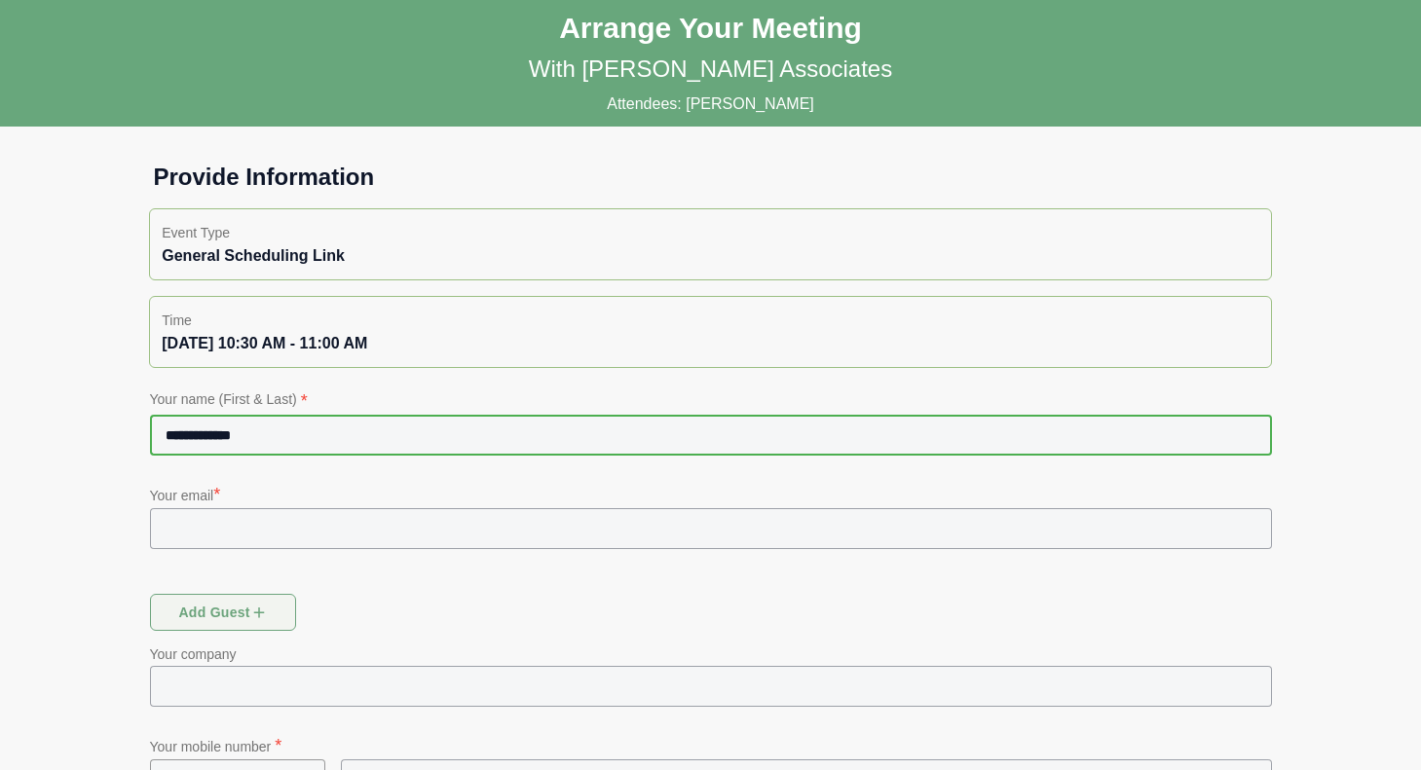 This screenshot has width=1421, height=770. What do you see at coordinates (711, 746) in the screenshot?
I see `p: Your mobile number` at bounding box center [711, 746].